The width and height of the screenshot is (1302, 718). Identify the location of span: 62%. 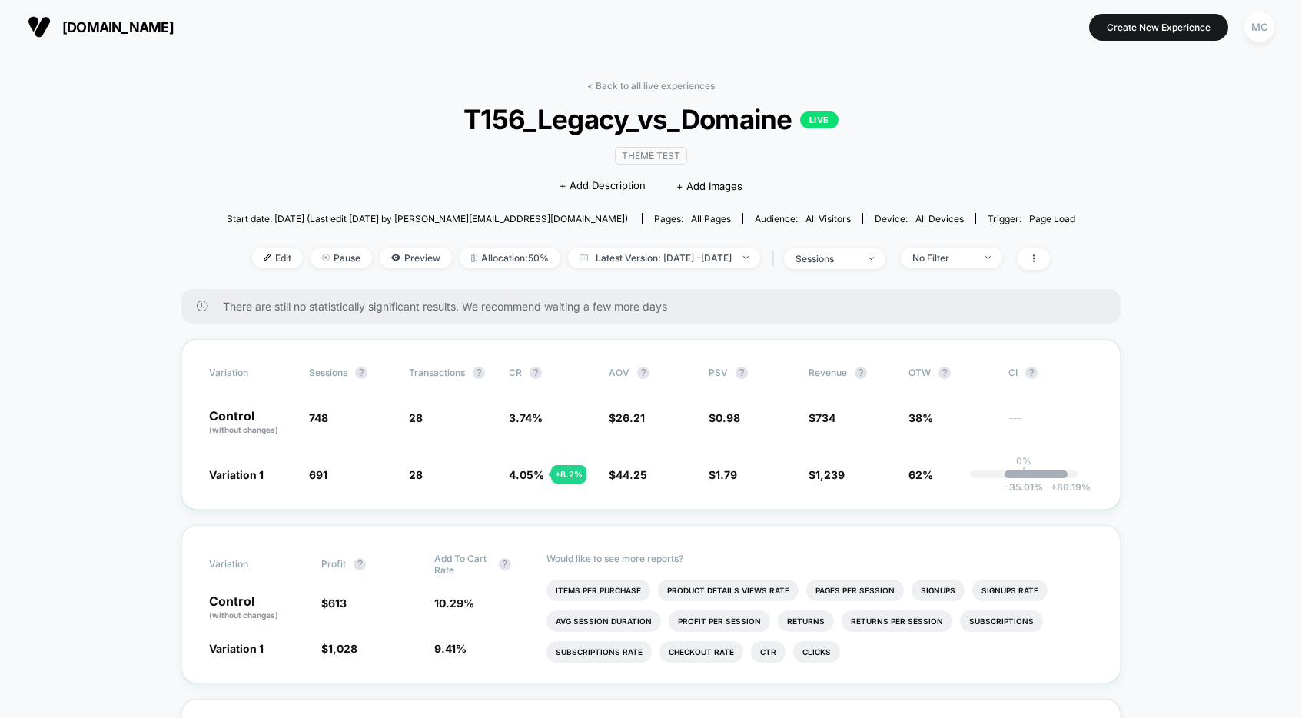
(921, 474).